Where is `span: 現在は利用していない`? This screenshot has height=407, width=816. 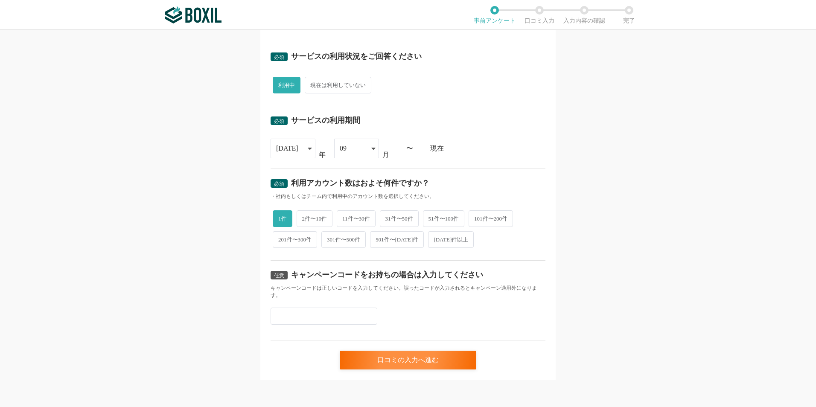
span: 現在は利用していない is located at coordinates (338, 85).